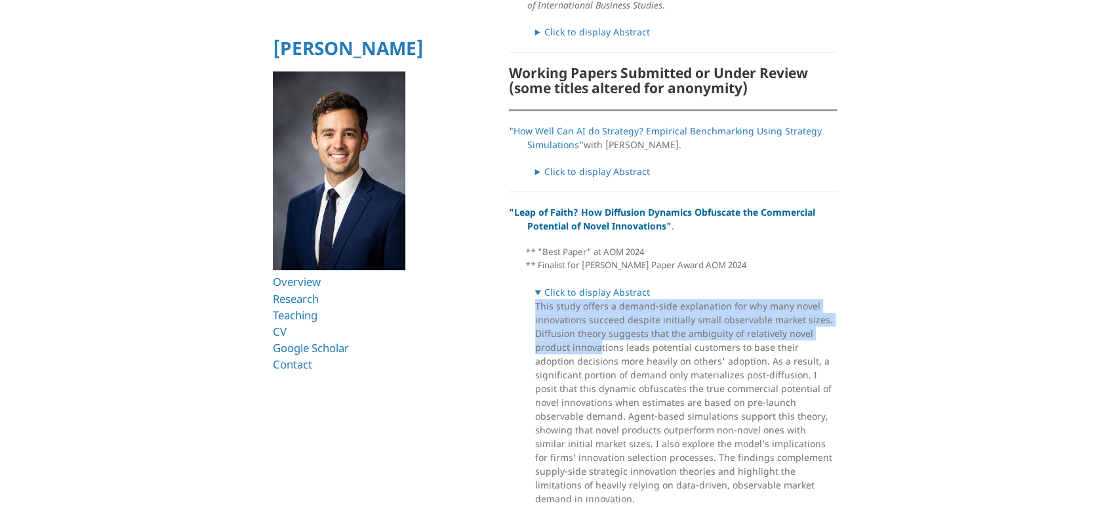 The image size is (1109, 518). Describe the element at coordinates (296, 299) in the screenshot. I see `a: Research` at that location.